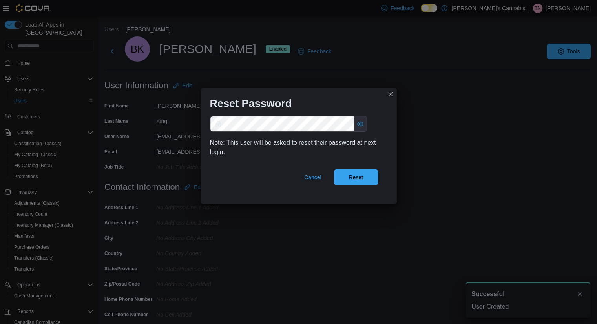 This screenshot has width=597, height=324. What do you see at coordinates (356, 177) in the screenshot?
I see `span: Reset` at bounding box center [356, 177].